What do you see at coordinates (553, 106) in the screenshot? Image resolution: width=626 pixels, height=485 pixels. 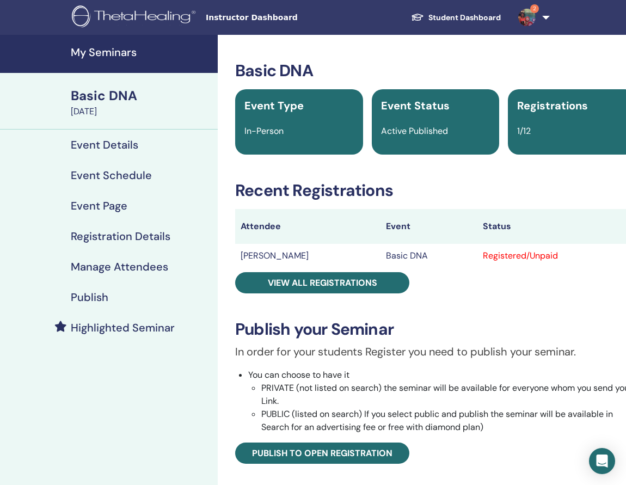 I see `span: Registrations` at bounding box center [553, 106].